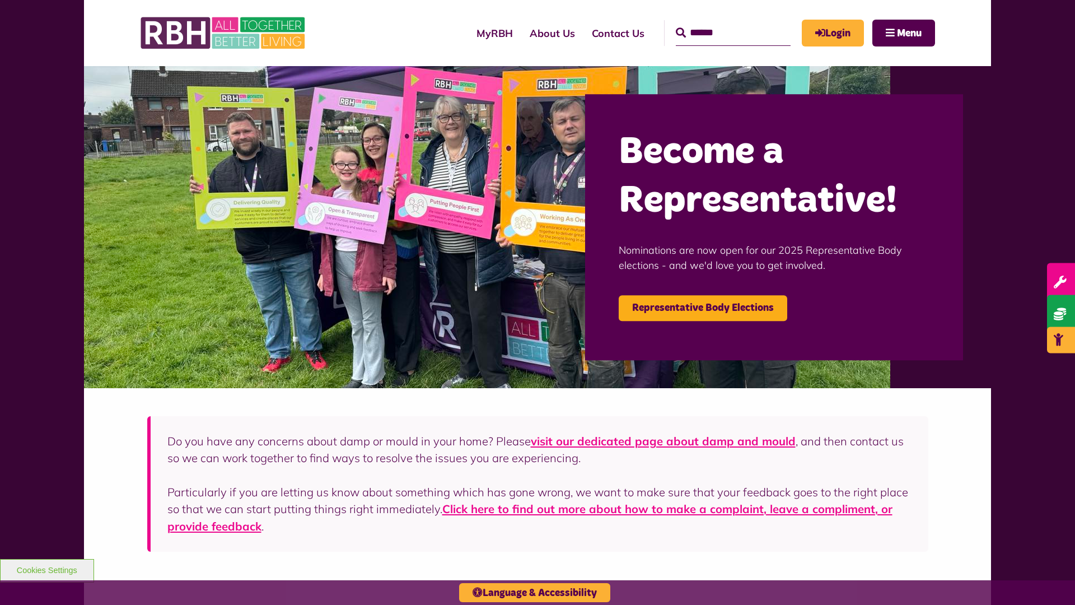 This screenshot has width=1075, height=605. Describe the element at coordinates (552, 33) in the screenshot. I see `a: About Us` at that location.